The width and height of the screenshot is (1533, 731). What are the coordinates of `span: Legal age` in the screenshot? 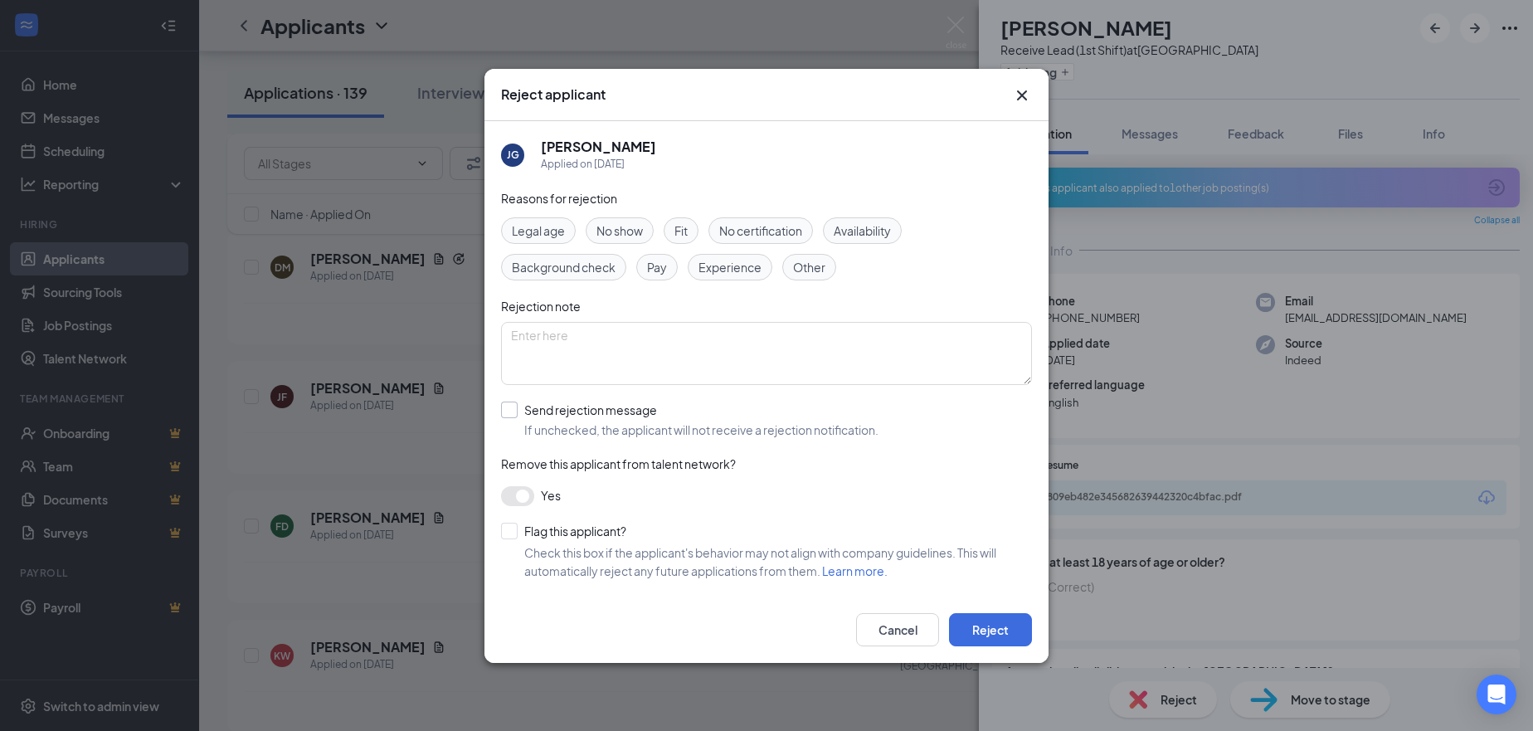 It's located at (538, 231).